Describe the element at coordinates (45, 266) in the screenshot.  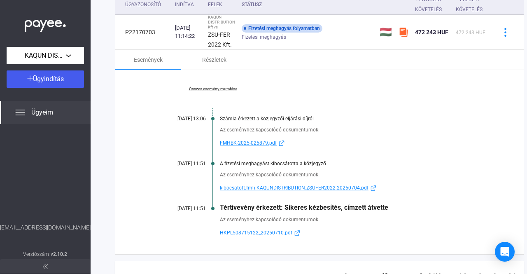
I see `img: arrow-double-left-grey.svg` at that location.